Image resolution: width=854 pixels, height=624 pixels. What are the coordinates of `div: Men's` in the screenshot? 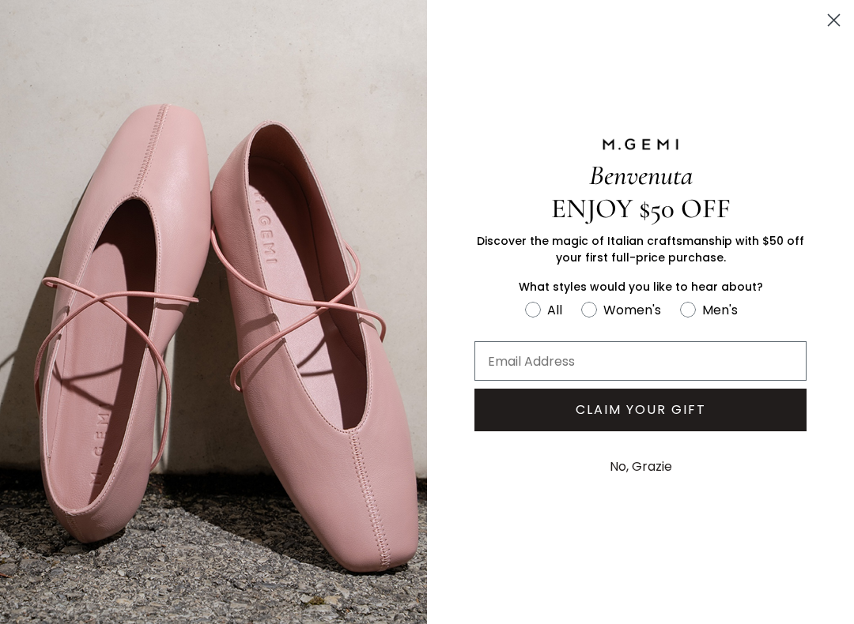 It's located at (719, 310).